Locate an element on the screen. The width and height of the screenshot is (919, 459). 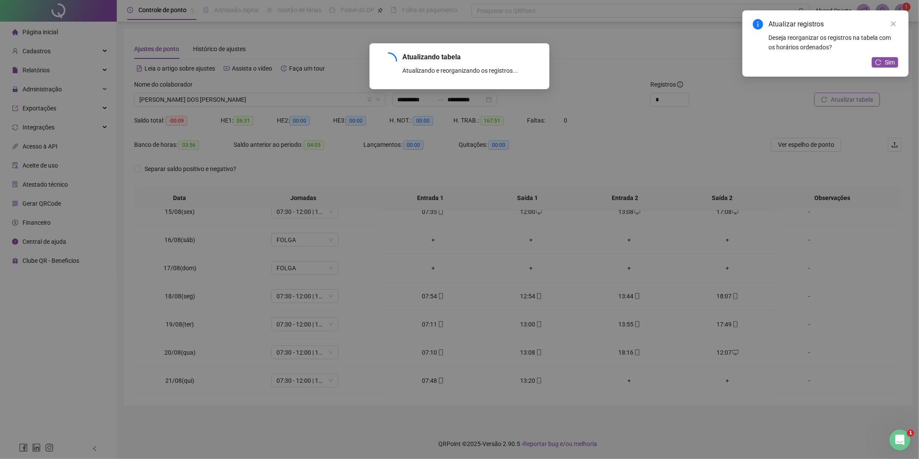
div: Deseja reorganizar os registros na tabela com os horários ordenados? is located at coordinates (834, 42).